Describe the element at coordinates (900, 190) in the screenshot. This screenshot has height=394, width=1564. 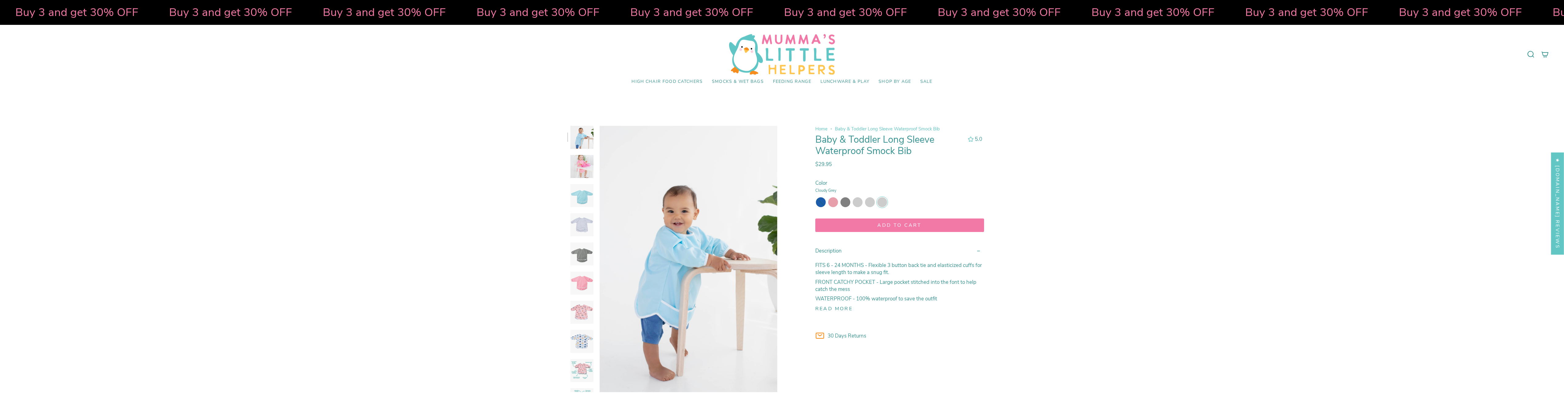
I see `small: Cloudy Grey` at that location.